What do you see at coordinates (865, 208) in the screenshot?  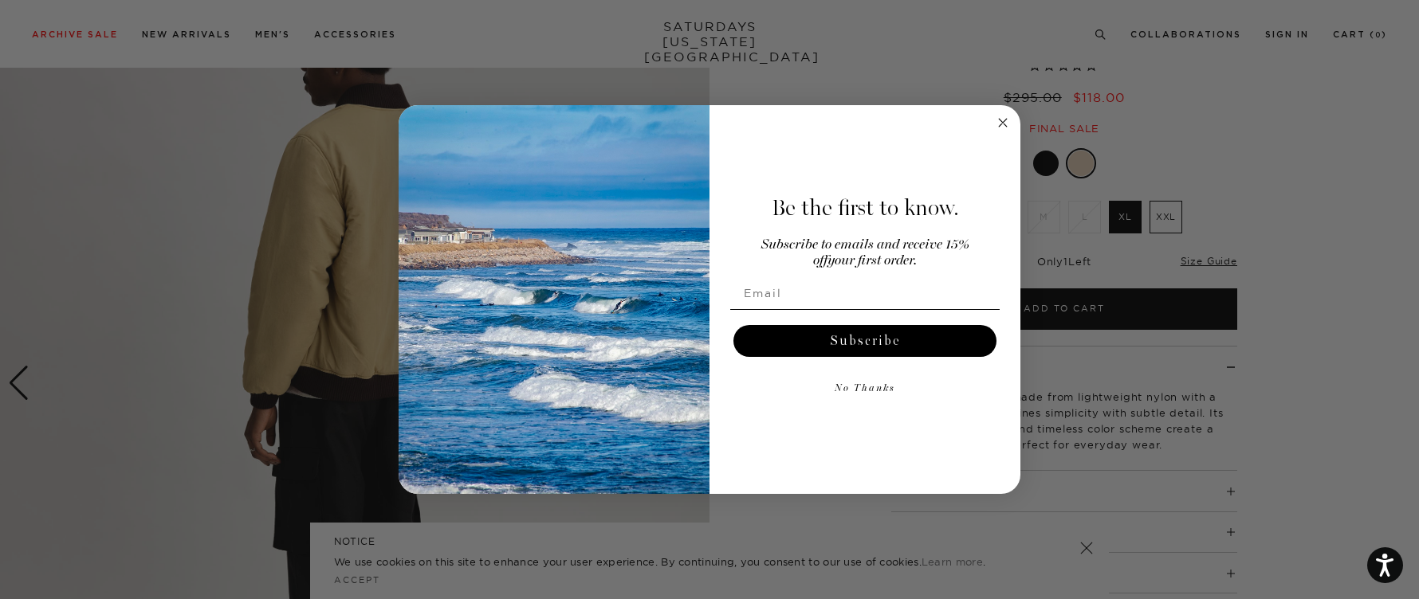 I see `span: Be the first to know.` at bounding box center [865, 208].